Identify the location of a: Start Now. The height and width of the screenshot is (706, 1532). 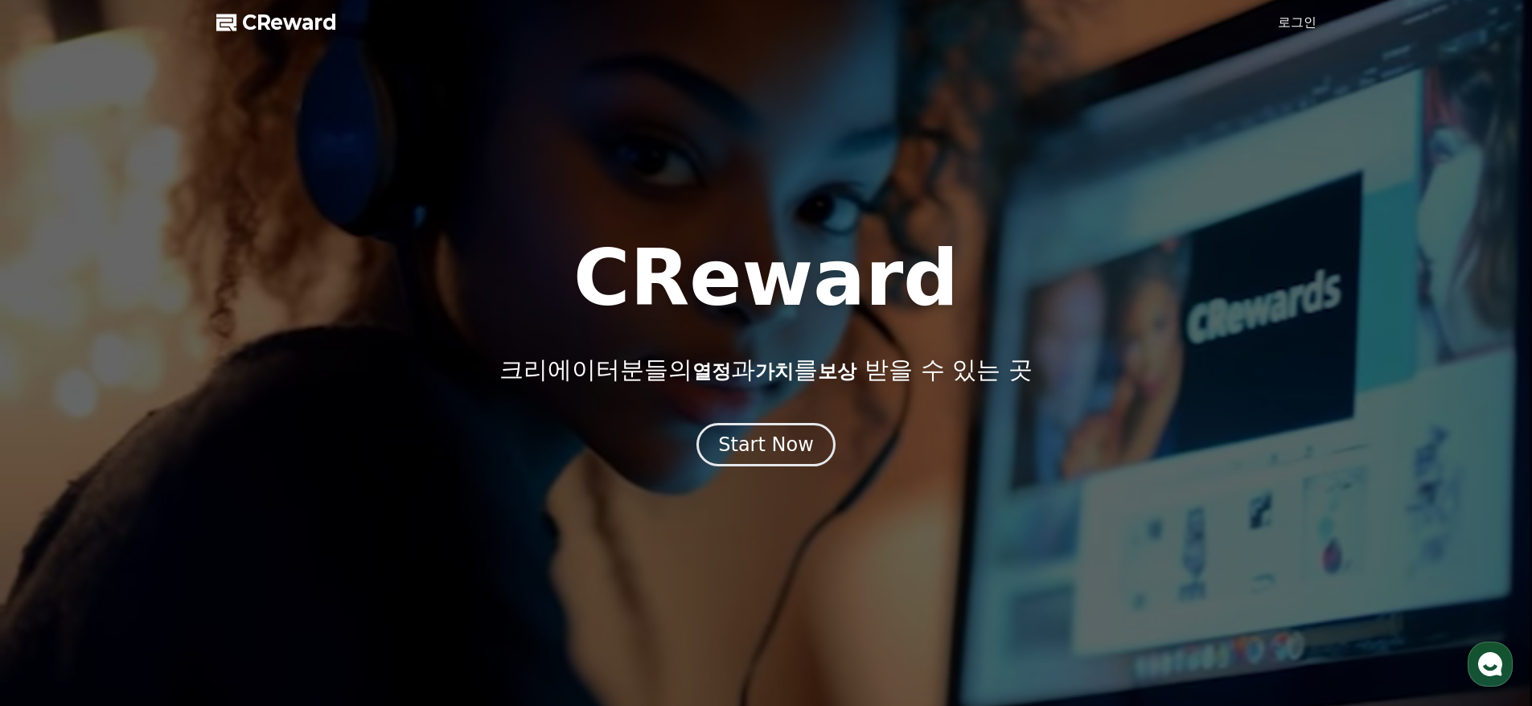
(766, 446).